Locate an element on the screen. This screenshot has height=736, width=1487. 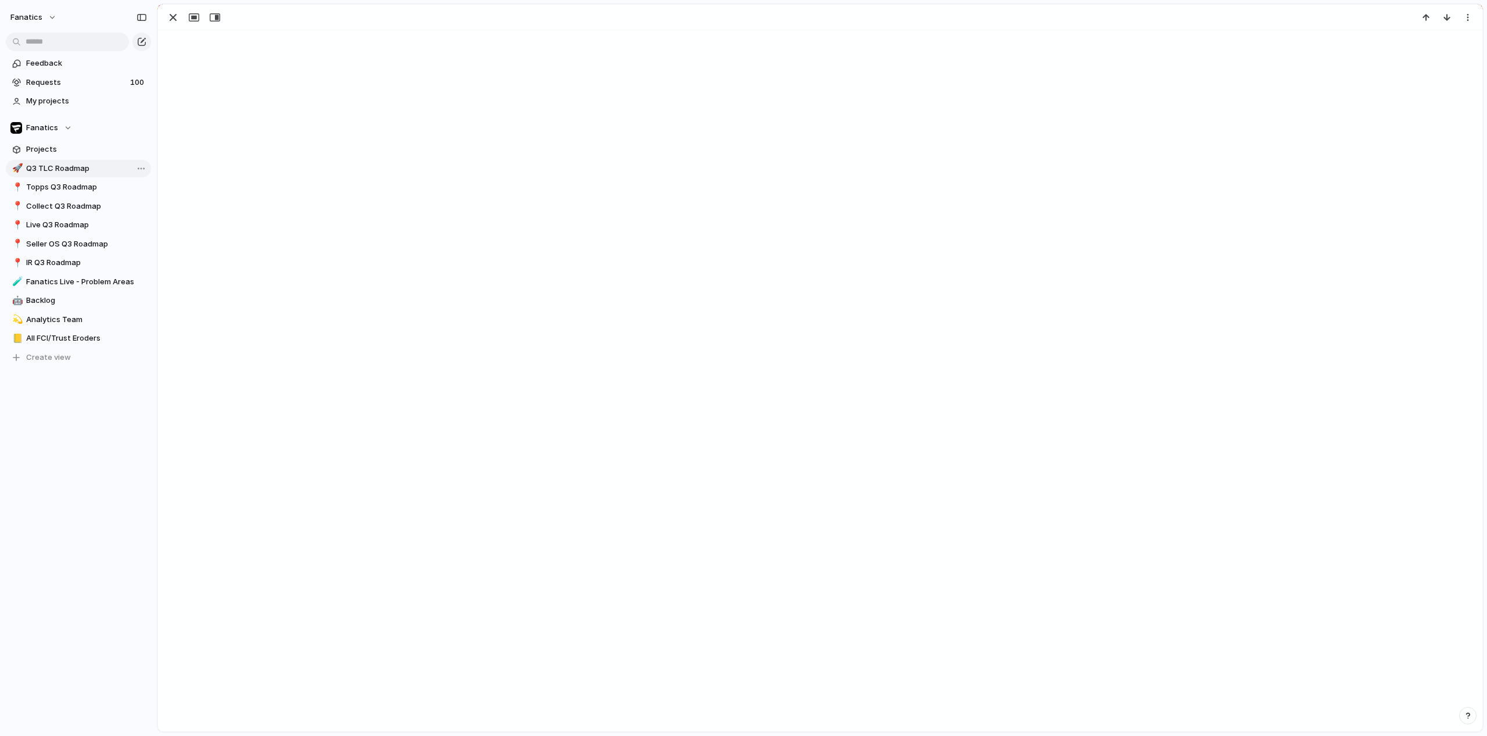
span: Analytics Team is located at coordinates (87, 320).